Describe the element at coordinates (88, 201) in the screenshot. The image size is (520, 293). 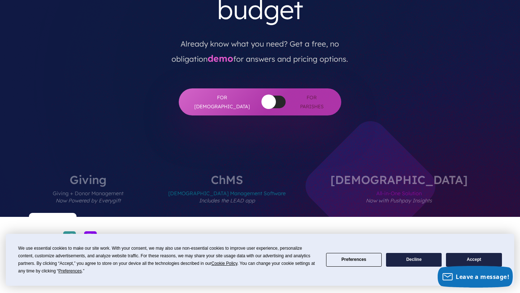
I see `span: Giving + Donor Management` at that location.